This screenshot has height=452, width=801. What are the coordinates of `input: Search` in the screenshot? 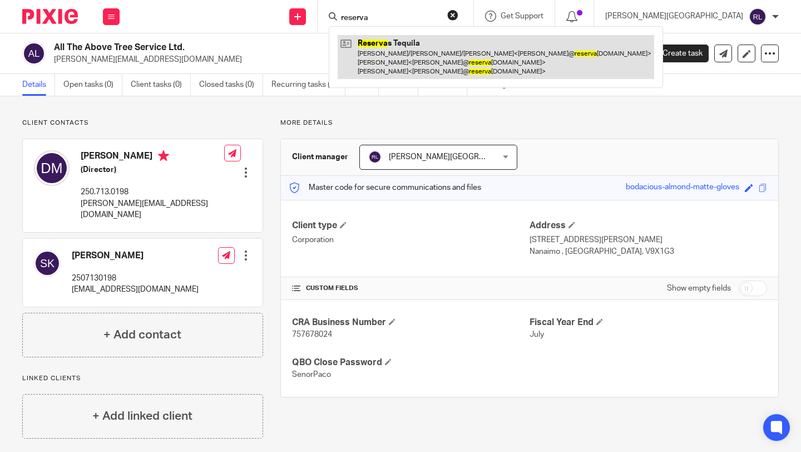 It's located at (390, 18).